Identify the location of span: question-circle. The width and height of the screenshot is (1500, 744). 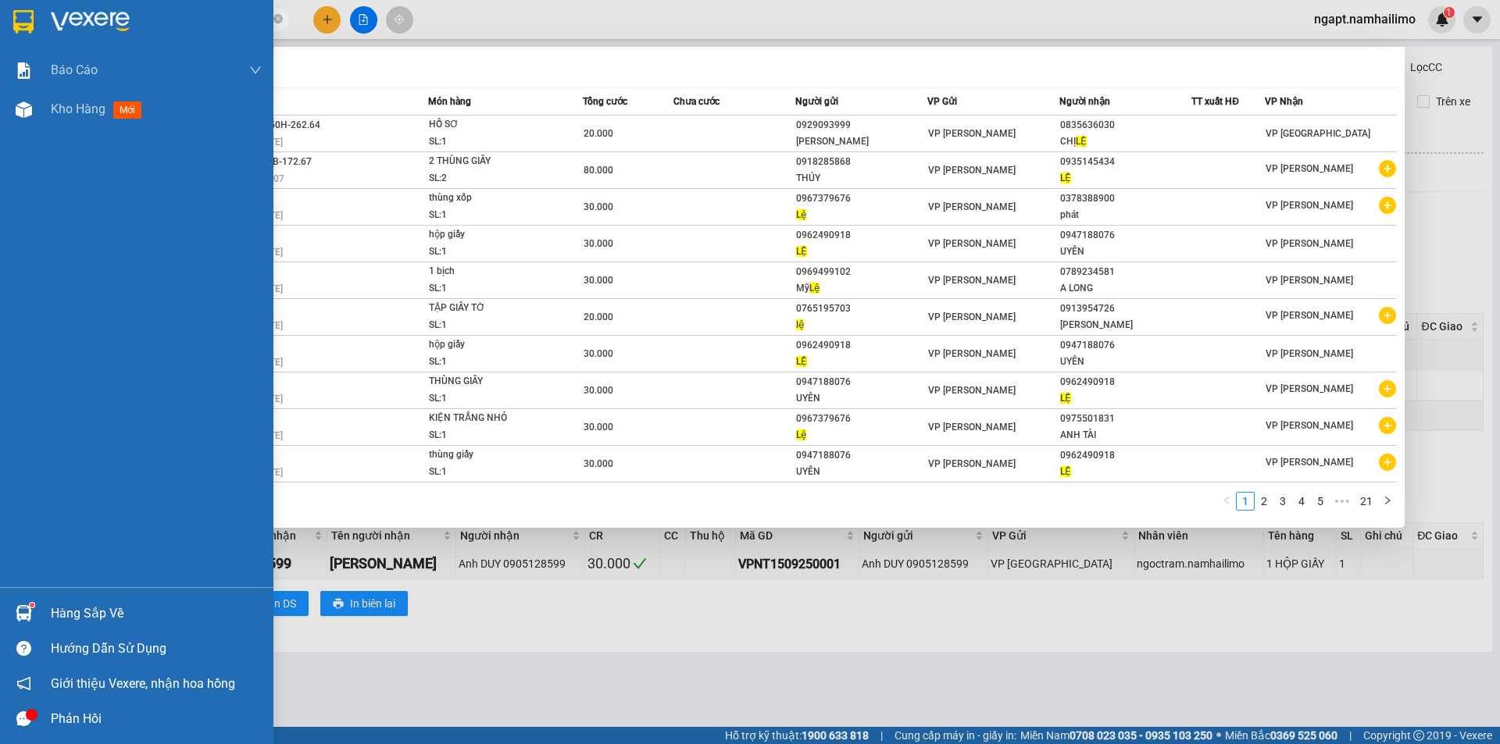
(23, 648).